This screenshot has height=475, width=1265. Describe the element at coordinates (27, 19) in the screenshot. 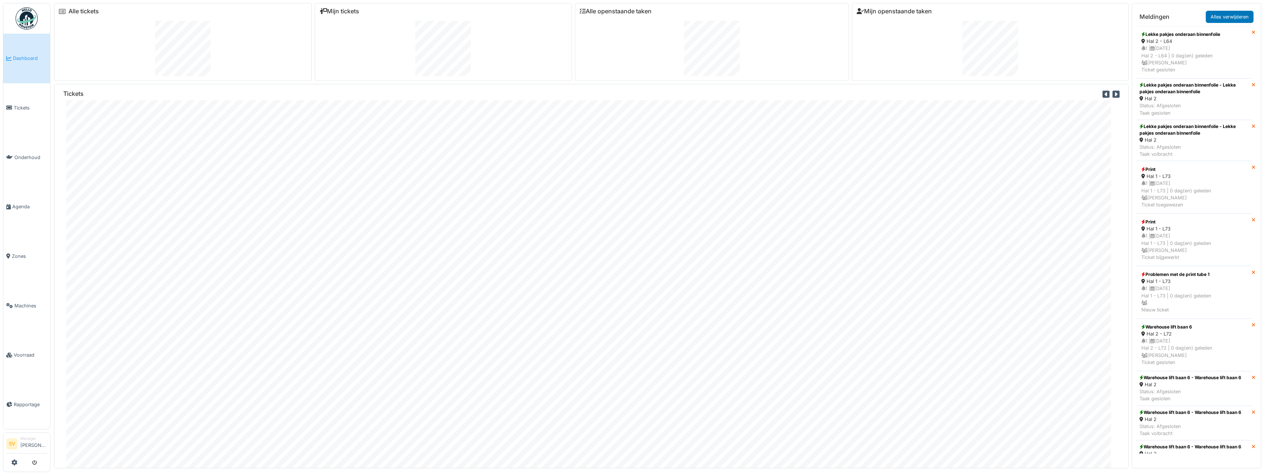

I see `img: Badge_color-CXgf-gQk.svg` at that location.